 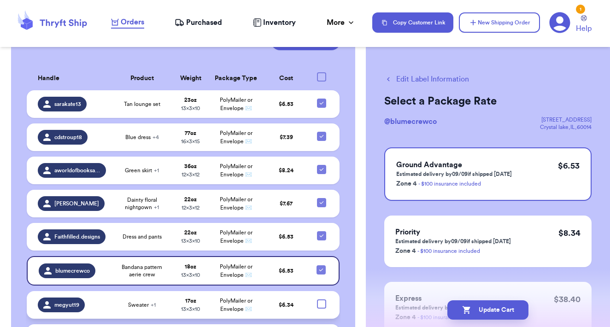 I want to click on span: @ blumecrewco, so click(x=410, y=122).